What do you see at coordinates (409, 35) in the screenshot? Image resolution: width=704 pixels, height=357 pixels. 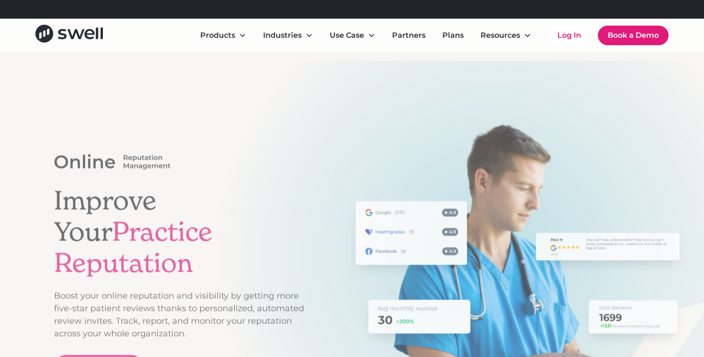 I see `a: Partners` at bounding box center [409, 35].